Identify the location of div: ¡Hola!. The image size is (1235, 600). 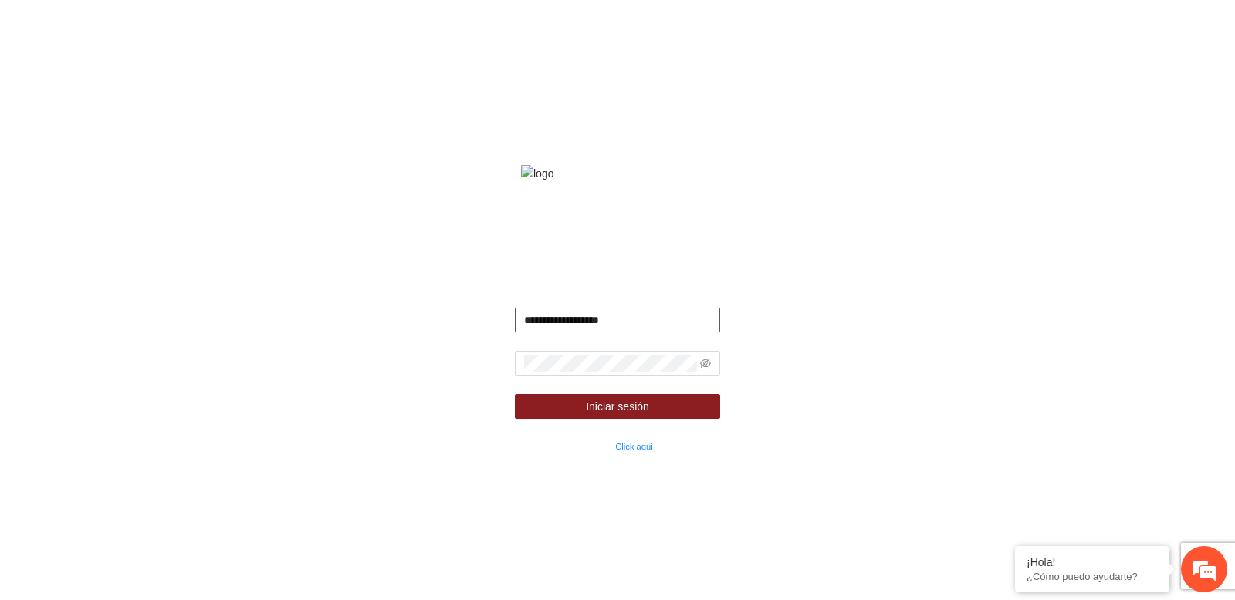
(1092, 563).